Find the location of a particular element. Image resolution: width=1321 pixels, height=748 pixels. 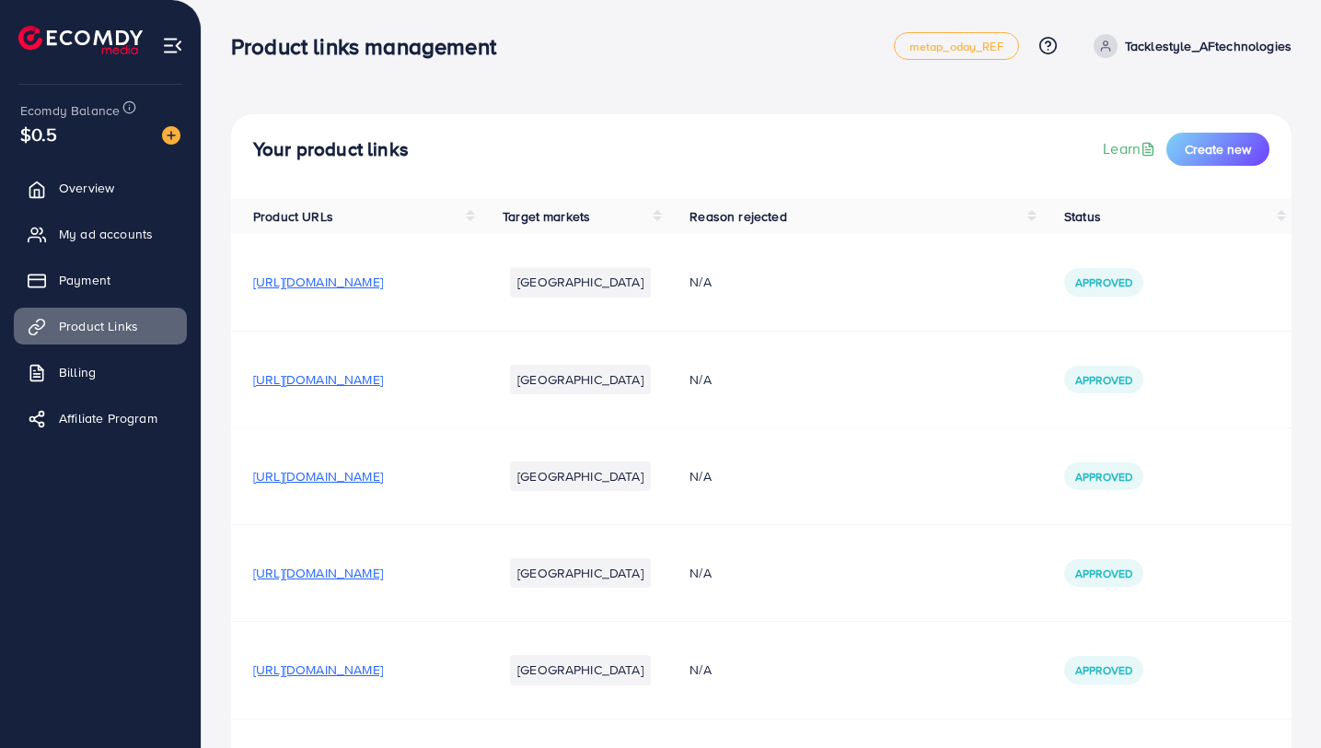

span: Overview is located at coordinates (87, 188).